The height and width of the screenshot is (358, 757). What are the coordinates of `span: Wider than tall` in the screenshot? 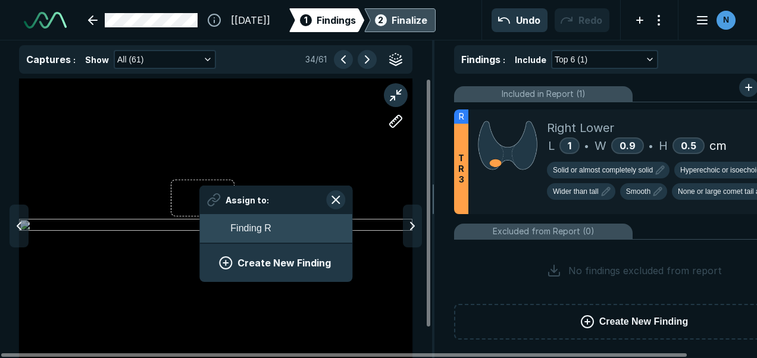 It's located at (576, 192).